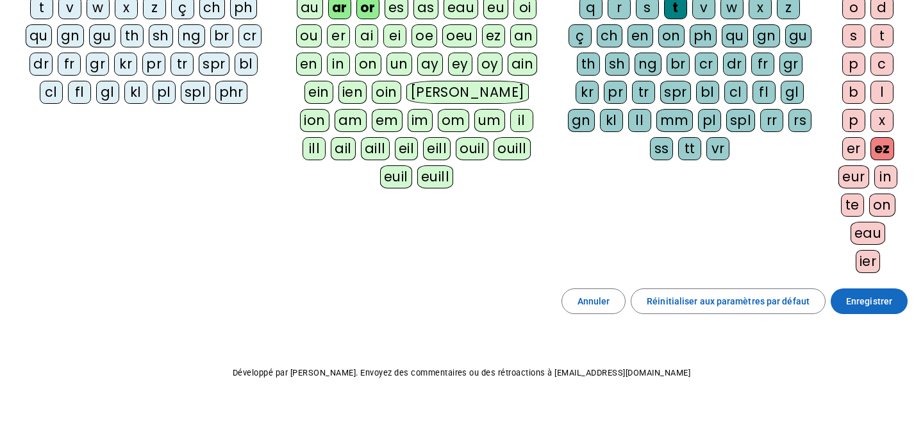  What do you see at coordinates (512, 149) in the screenshot?
I see `div: ouill` at bounding box center [512, 149].